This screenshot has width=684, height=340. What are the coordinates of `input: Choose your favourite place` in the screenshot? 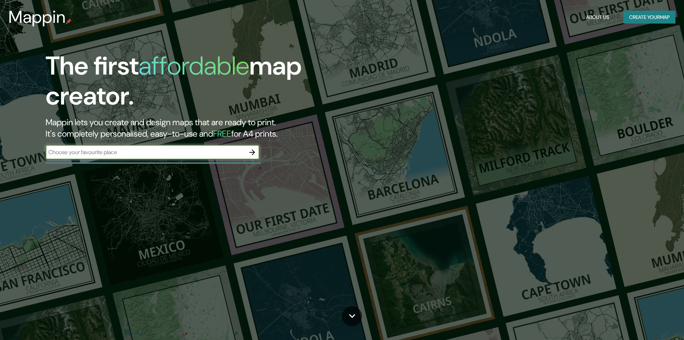 It's located at (145, 152).